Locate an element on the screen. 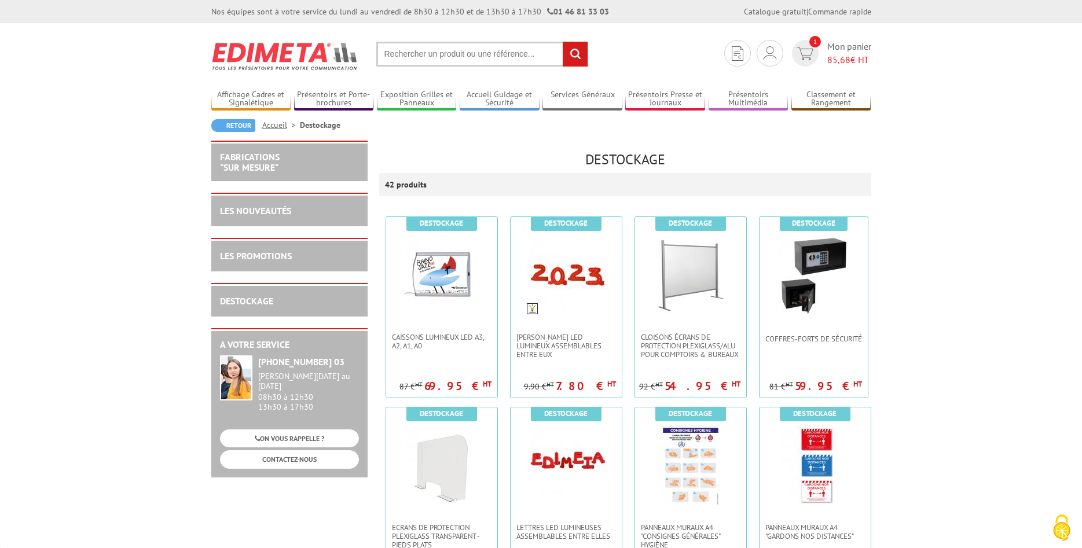 This screenshot has width=1082, height=548. a: DESTOCKAGE is located at coordinates (247, 301).